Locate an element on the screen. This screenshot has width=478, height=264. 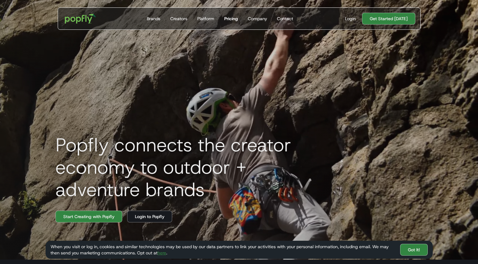
a: home is located at coordinates (80, 19).